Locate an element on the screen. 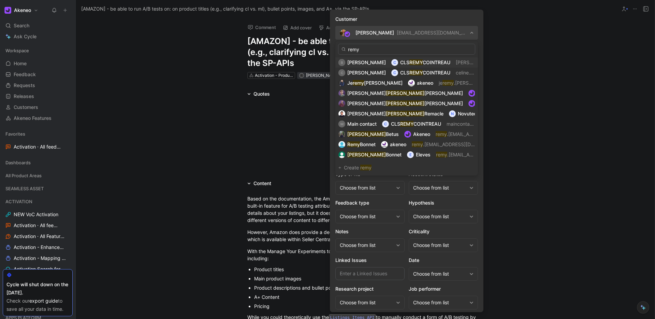  div: E is located at coordinates (410, 155).